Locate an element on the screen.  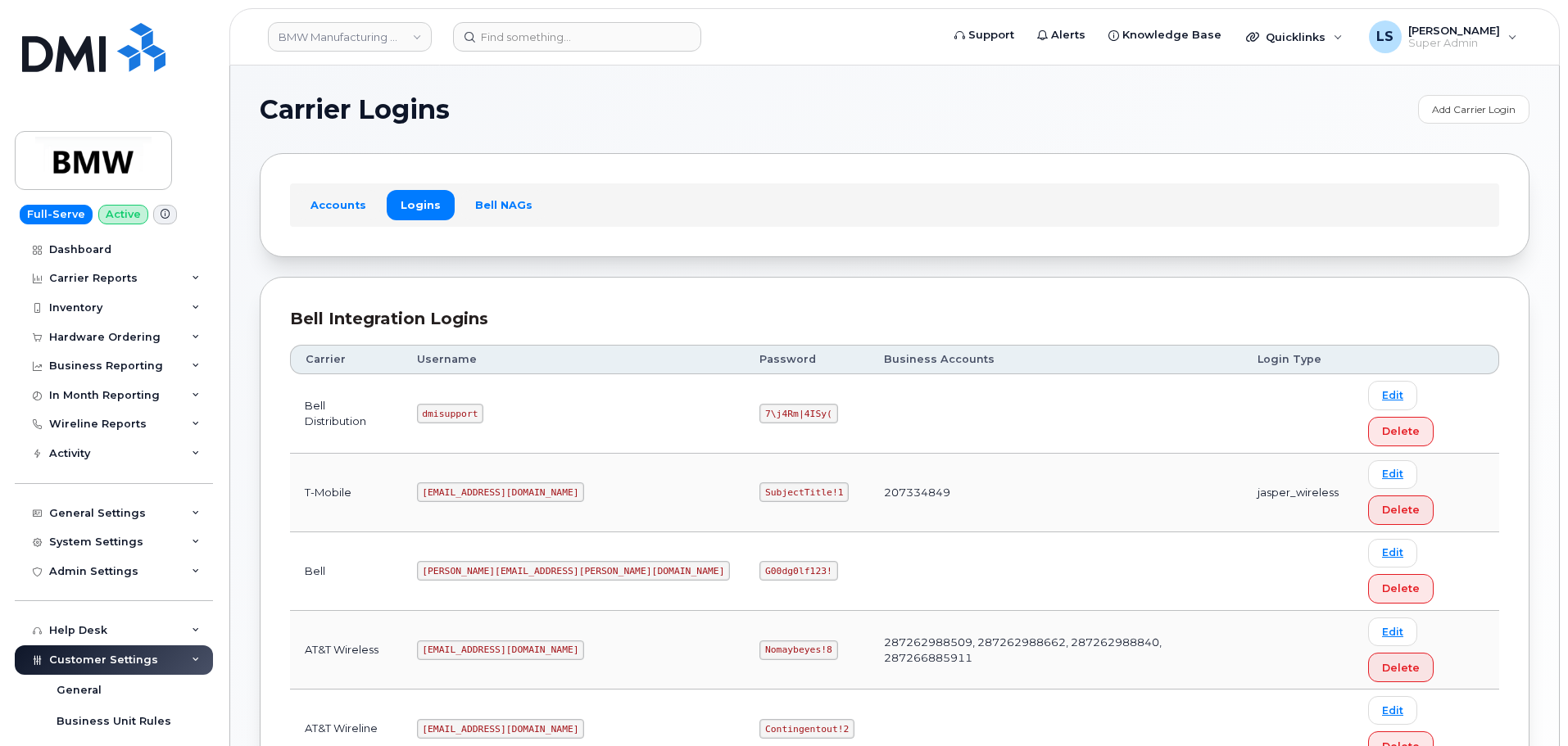
td: AT&T Wireless is located at coordinates (346, 650).